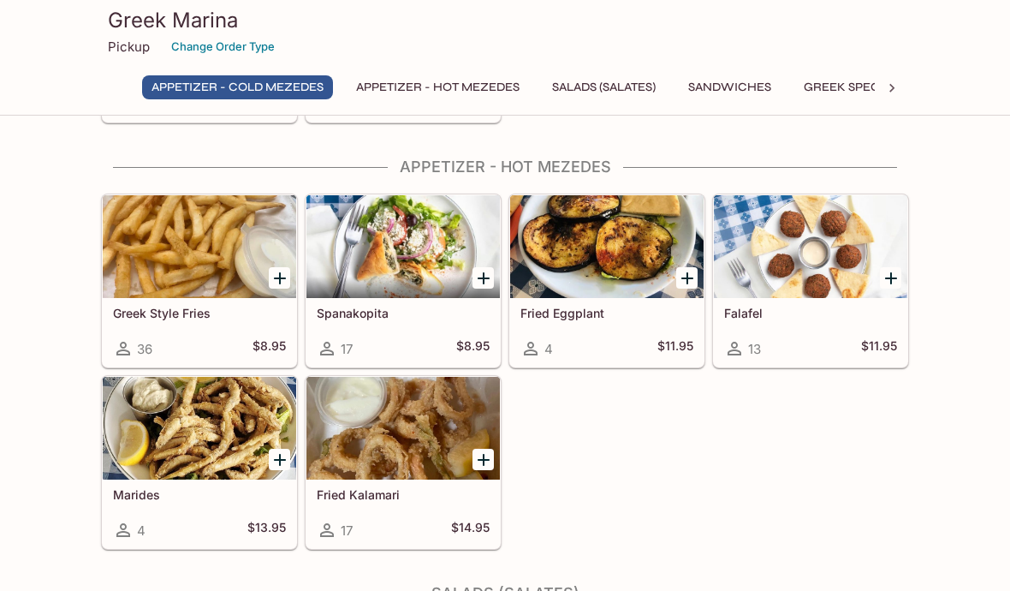 Image resolution: width=1010 pixels, height=591 pixels. What do you see at coordinates (483, 277) in the screenshot?
I see `button: Add Spanakopita` at bounding box center [483, 277].